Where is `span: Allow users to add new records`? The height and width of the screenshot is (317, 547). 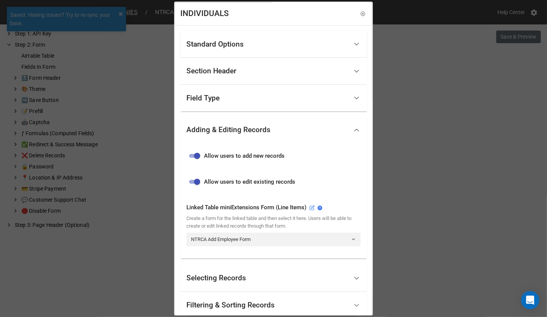
span: Allow users to add new records is located at coordinates (244, 156).